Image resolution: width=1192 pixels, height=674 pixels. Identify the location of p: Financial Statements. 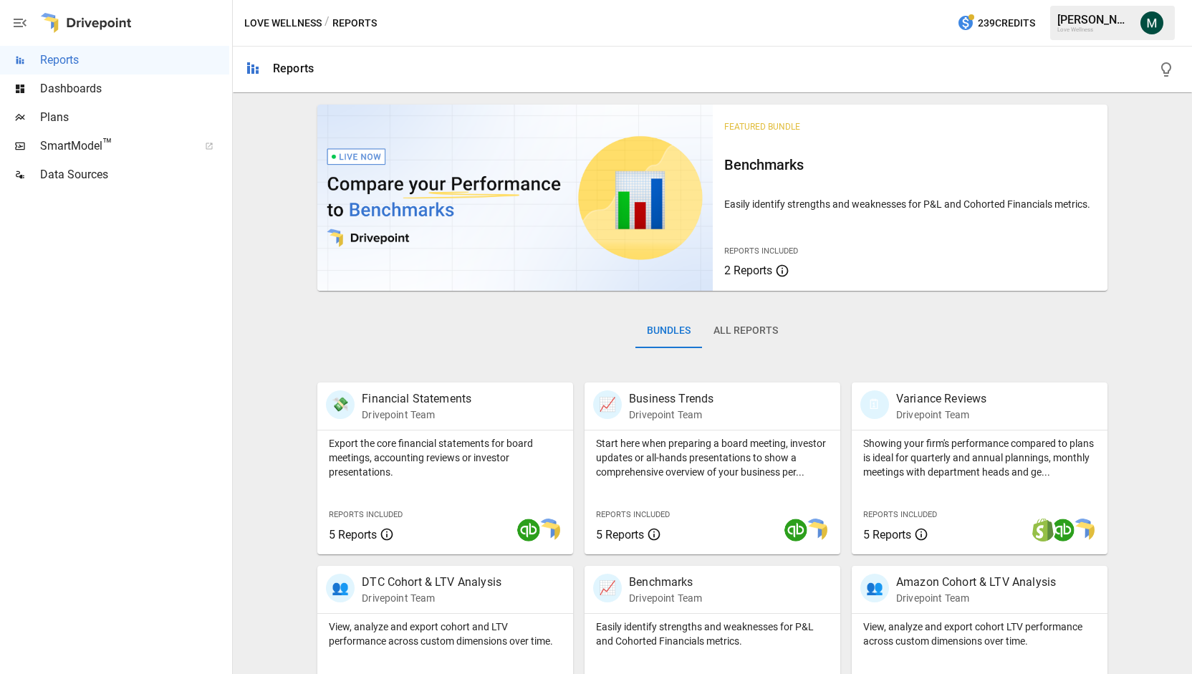
(416, 399).